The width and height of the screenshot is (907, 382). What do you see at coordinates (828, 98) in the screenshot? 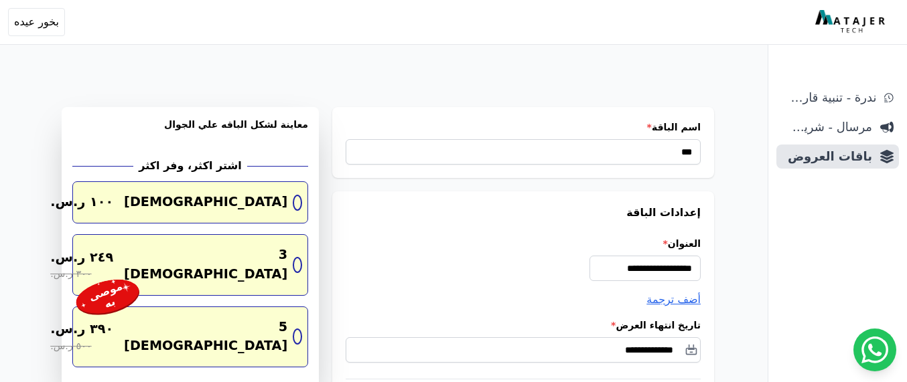
I see `span: ندرة - تنبية قارب علي النفاذ` at bounding box center [828, 98].